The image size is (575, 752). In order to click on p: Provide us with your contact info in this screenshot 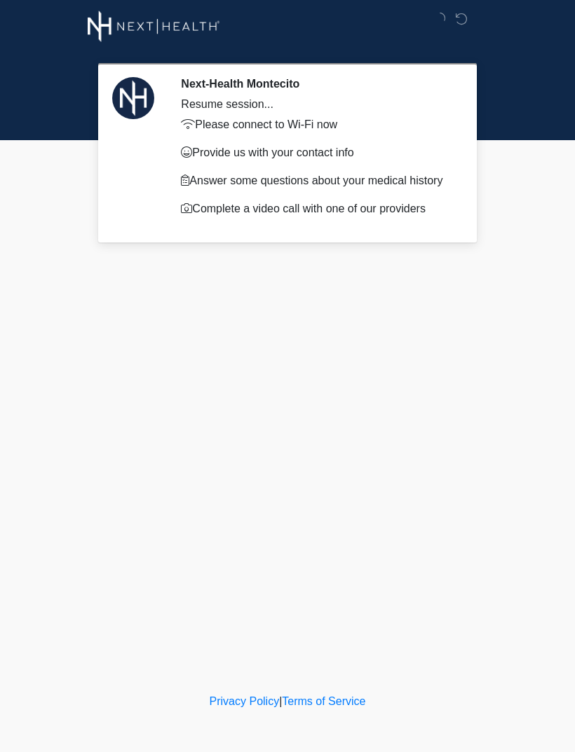, I will do `click(316, 153)`.